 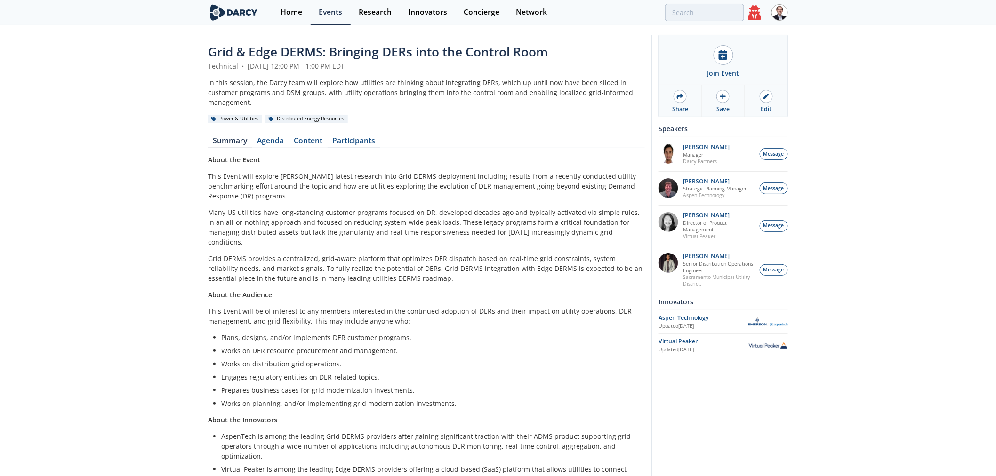 I want to click on div: Virtual Peaker, so click(x=703, y=342).